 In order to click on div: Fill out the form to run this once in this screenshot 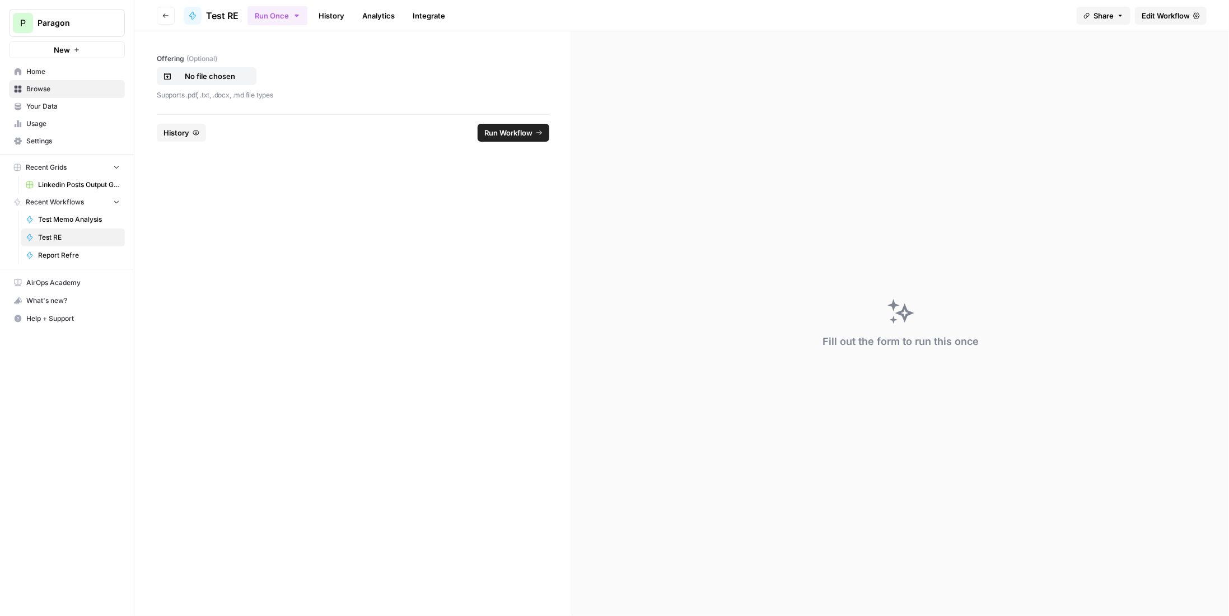, I will do `click(901, 342)`.